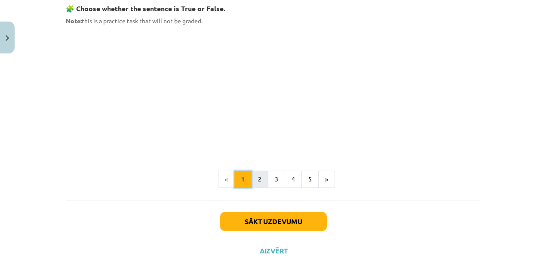 Image resolution: width=547 pixels, height=256 pixels. Describe the element at coordinates (243, 179) in the screenshot. I see `button: 1` at that location.